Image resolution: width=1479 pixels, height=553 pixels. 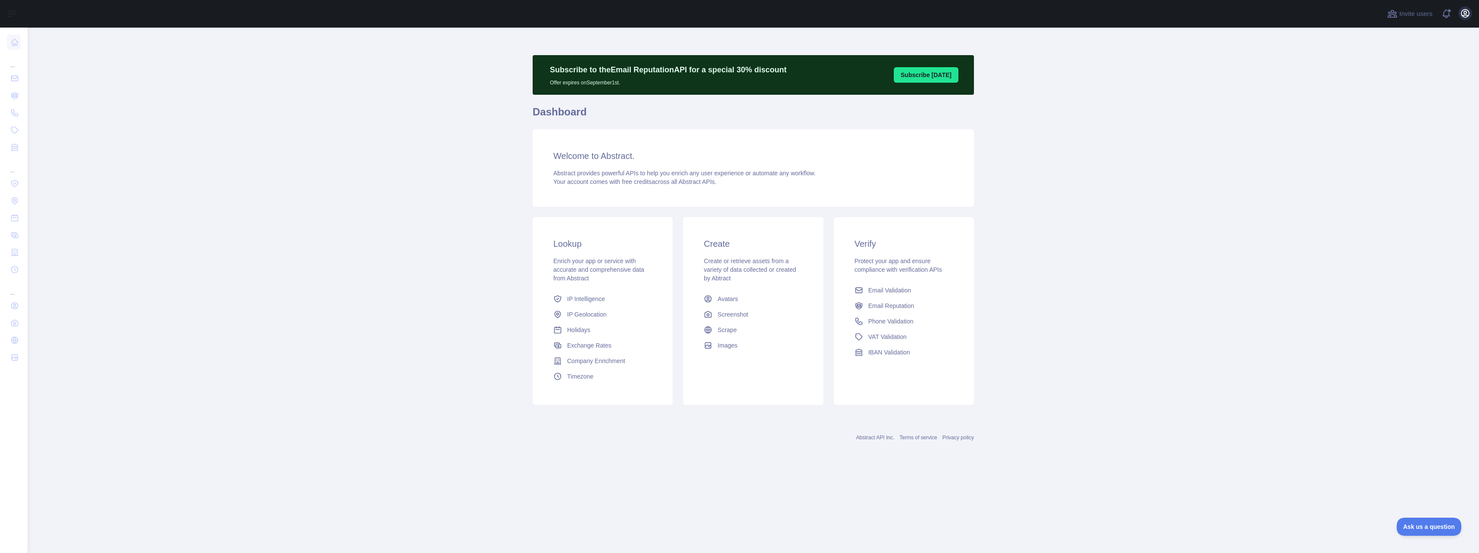 What do you see at coordinates (903, 337) in the screenshot?
I see `a: VAT Validation` at bounding box center [903, 337].